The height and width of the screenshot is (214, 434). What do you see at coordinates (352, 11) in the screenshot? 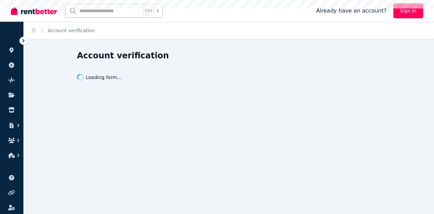
I see `span: Already have an account?` at bounding box center [352, 11].